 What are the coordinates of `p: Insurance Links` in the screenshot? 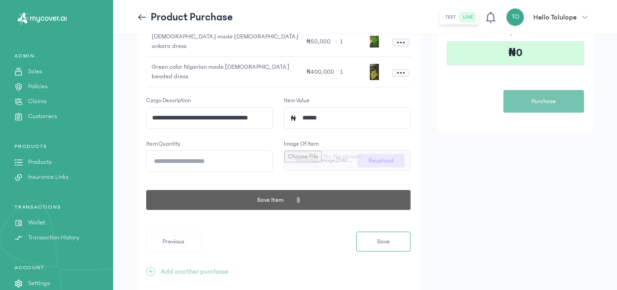 It's located at (48, 177).